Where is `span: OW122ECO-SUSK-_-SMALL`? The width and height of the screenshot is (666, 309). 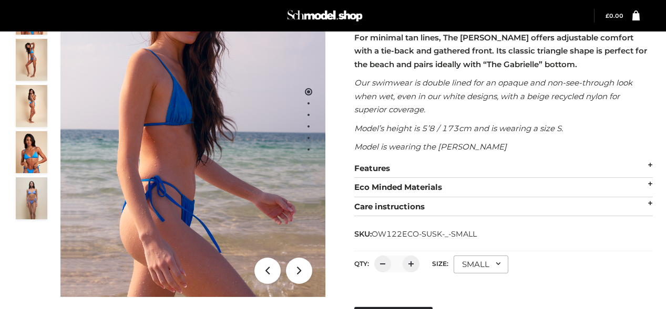
span: OW122ECO-SUSK-_-SMALL is located at coordinates (424, 234).